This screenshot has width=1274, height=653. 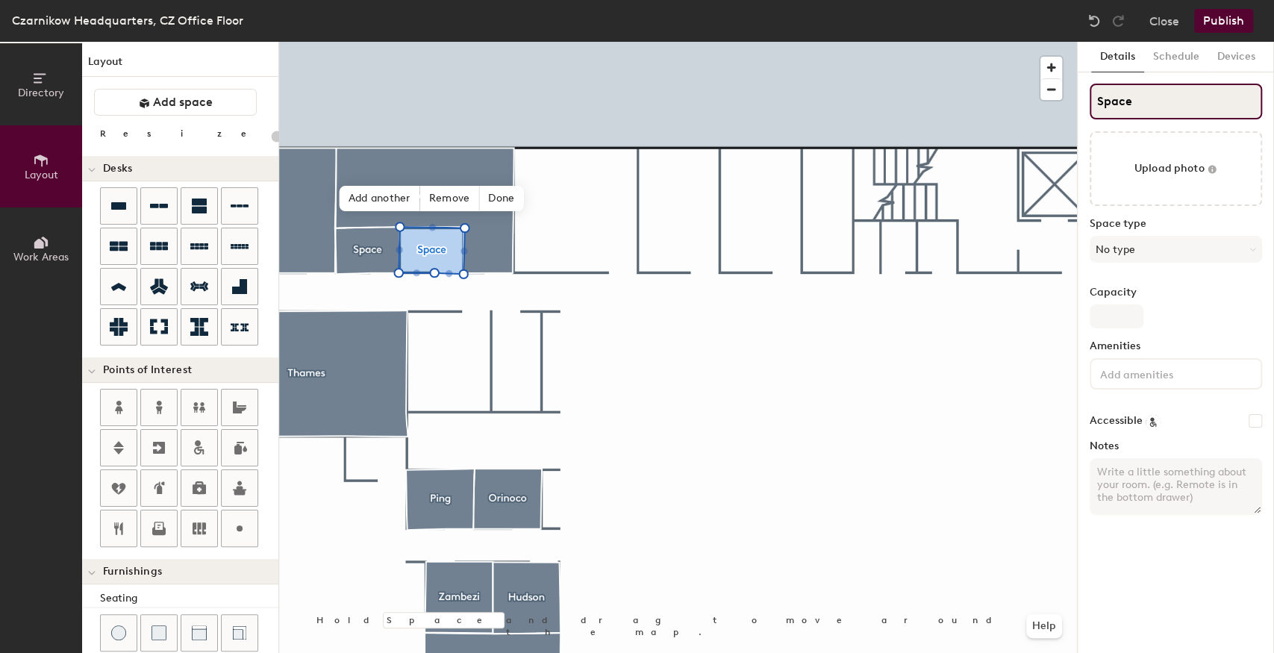 I want to click on div: Seating, so click(x=189, y=599).